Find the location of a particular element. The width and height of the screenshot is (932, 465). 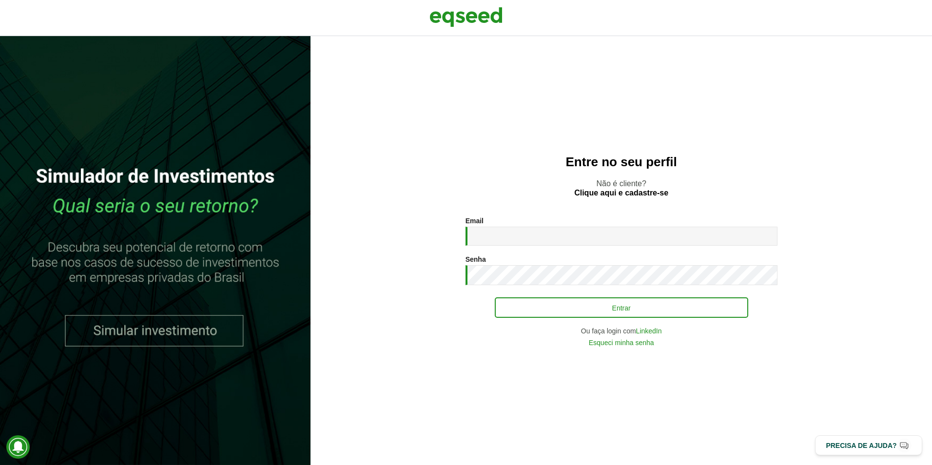

a: Esqueci minha senha is located at coordinates (622, 343).